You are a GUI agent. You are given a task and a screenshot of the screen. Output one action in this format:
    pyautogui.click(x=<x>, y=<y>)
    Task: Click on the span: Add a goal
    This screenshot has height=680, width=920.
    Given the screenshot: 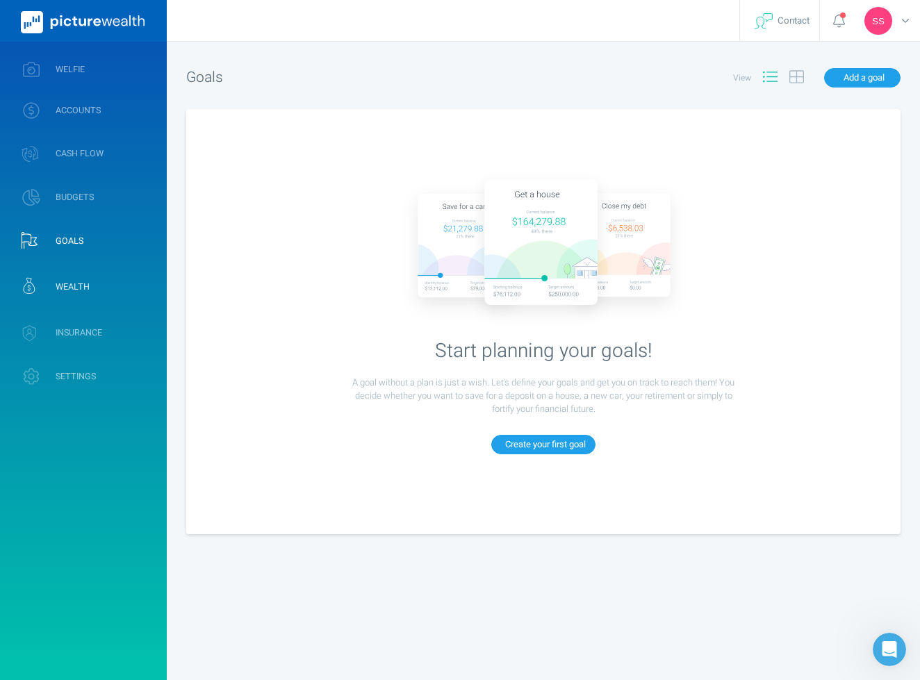 What is the action you would take?
    pyautogui.click(x=864, y=77)
    